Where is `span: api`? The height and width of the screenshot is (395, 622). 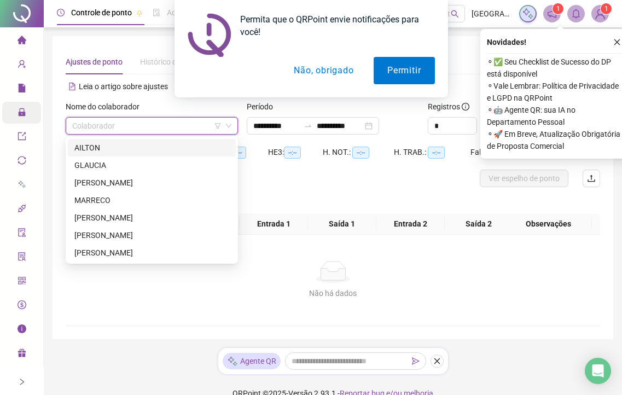
span: api is located at coordinates (22, 210).